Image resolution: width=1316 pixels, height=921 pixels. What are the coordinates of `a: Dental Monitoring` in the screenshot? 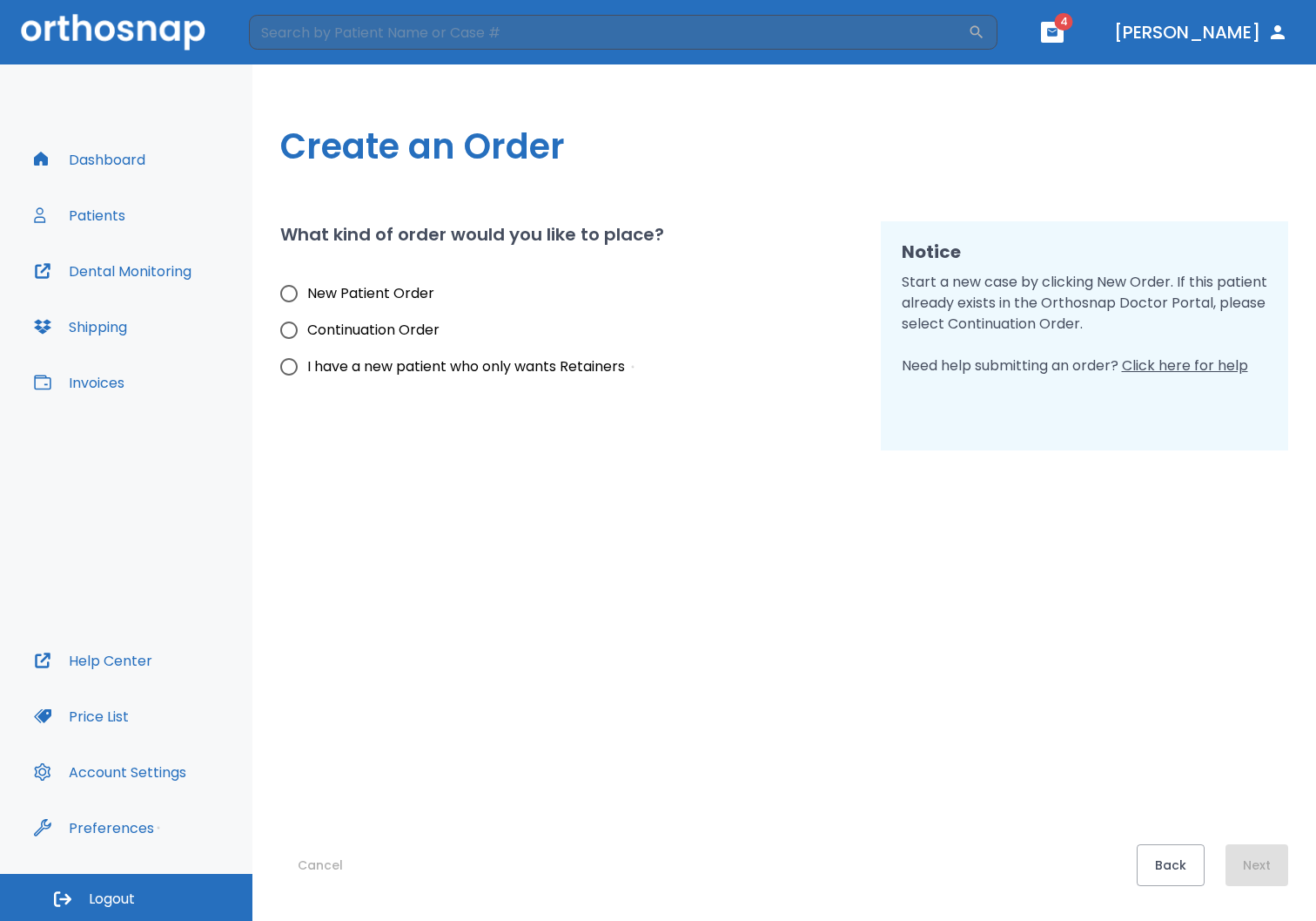 It's located at (112, 271).